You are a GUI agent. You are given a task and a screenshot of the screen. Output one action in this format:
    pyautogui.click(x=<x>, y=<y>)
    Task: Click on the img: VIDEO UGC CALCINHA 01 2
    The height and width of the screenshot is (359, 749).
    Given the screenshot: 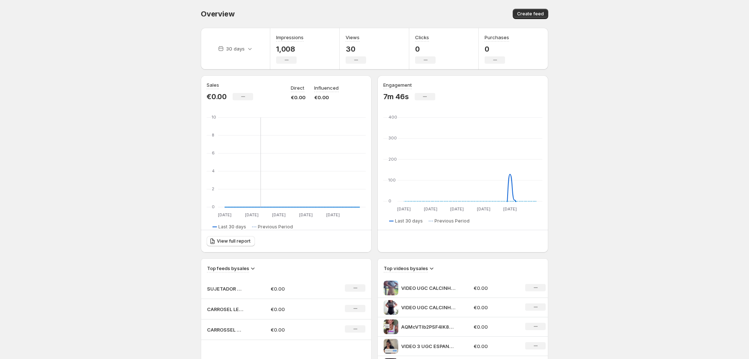 What is the action you would take?
    pyautogui.click(x=391, y=288)
    